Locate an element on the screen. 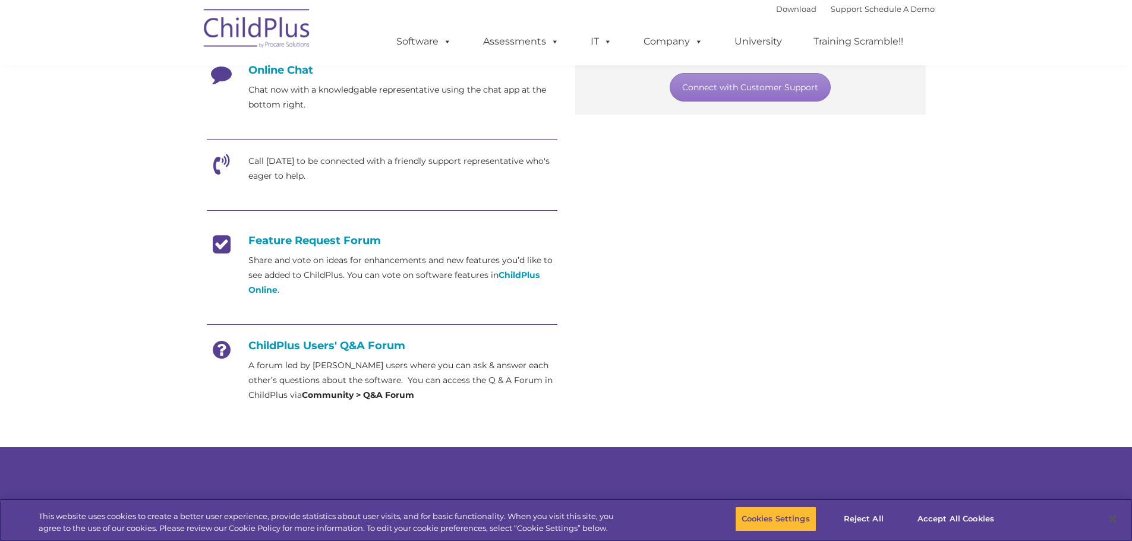 Image resolution: width=1132 pixels, height=541 pixels. p: Chat now with a knowledgable representative using the chat app at the bottom right. is located at coordinates (403, 97).